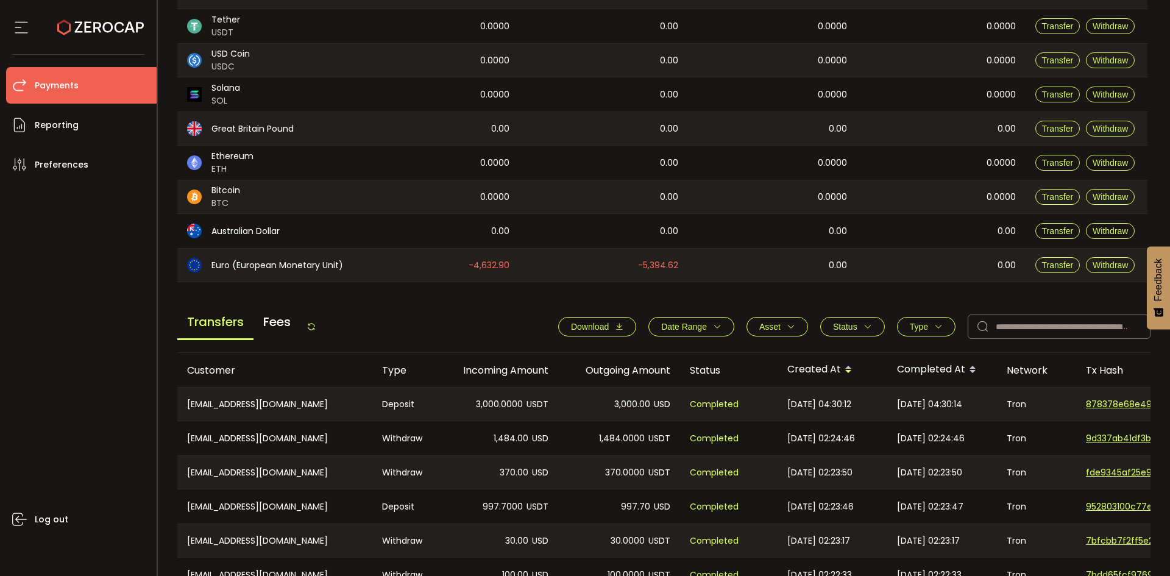 This screenshot has width=1170, height=576. Describe the element at coordinates (194, 163) in the screenshot. I see `img: eth_portfolio.svg` at that location.